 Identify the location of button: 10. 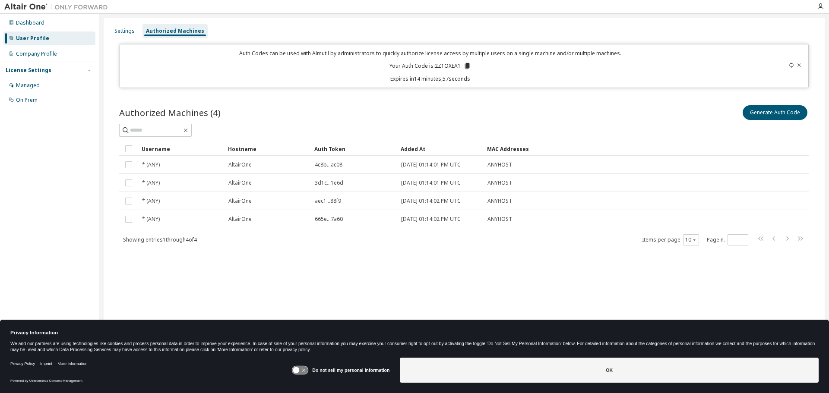
(691, 240).